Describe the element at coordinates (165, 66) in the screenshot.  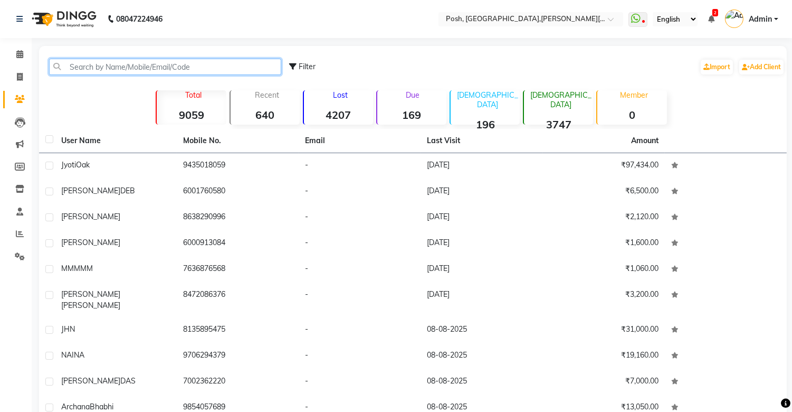
I see `input: Search by Name/Mobile/Email/Code` at that location.